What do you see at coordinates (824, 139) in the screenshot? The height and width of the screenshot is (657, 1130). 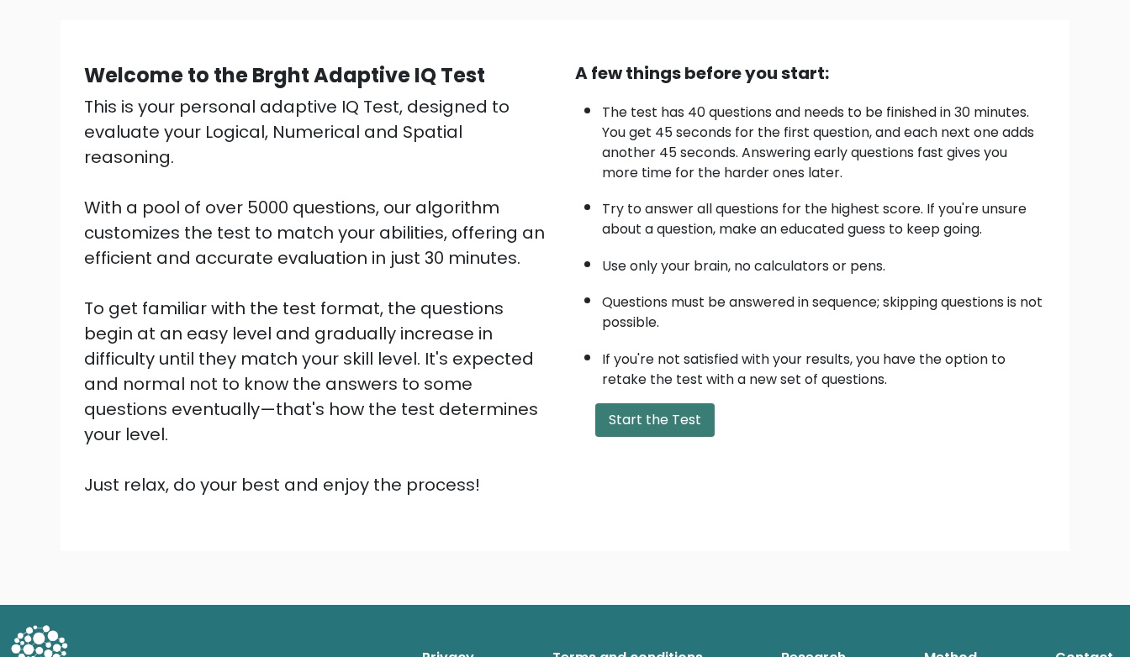 I see `li: The test has 40 questions and needs to be finished in 30 minutes. You get 45 seconds for the firs...` at bounding box center [824, 139].